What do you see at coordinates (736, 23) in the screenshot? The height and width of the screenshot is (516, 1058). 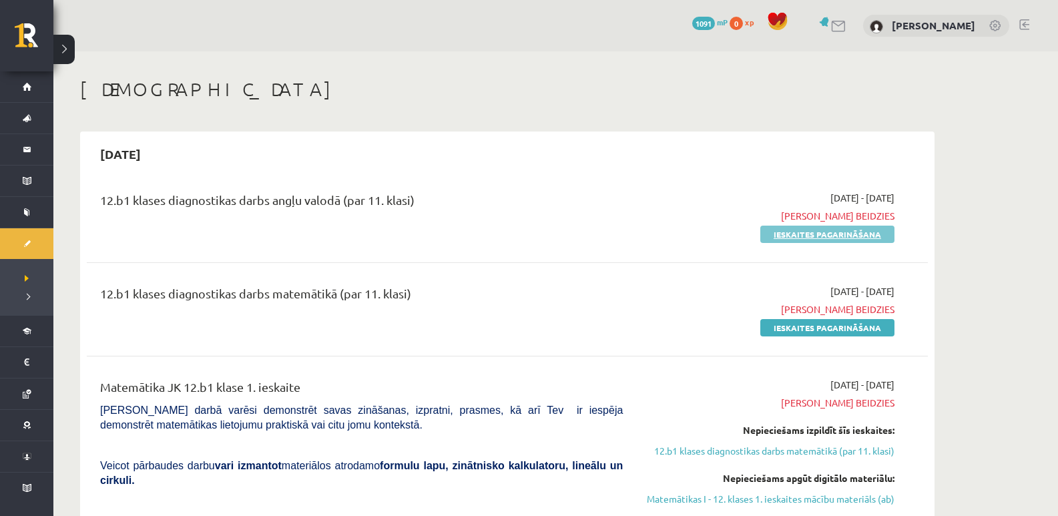 I see `span: 0` at bounding box center [736, 23].